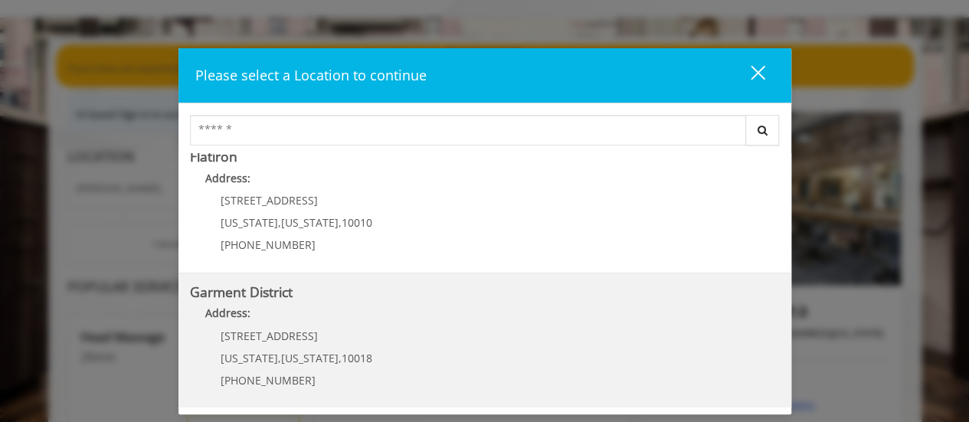  I want to click on div: close dialog, so click(748, 76).